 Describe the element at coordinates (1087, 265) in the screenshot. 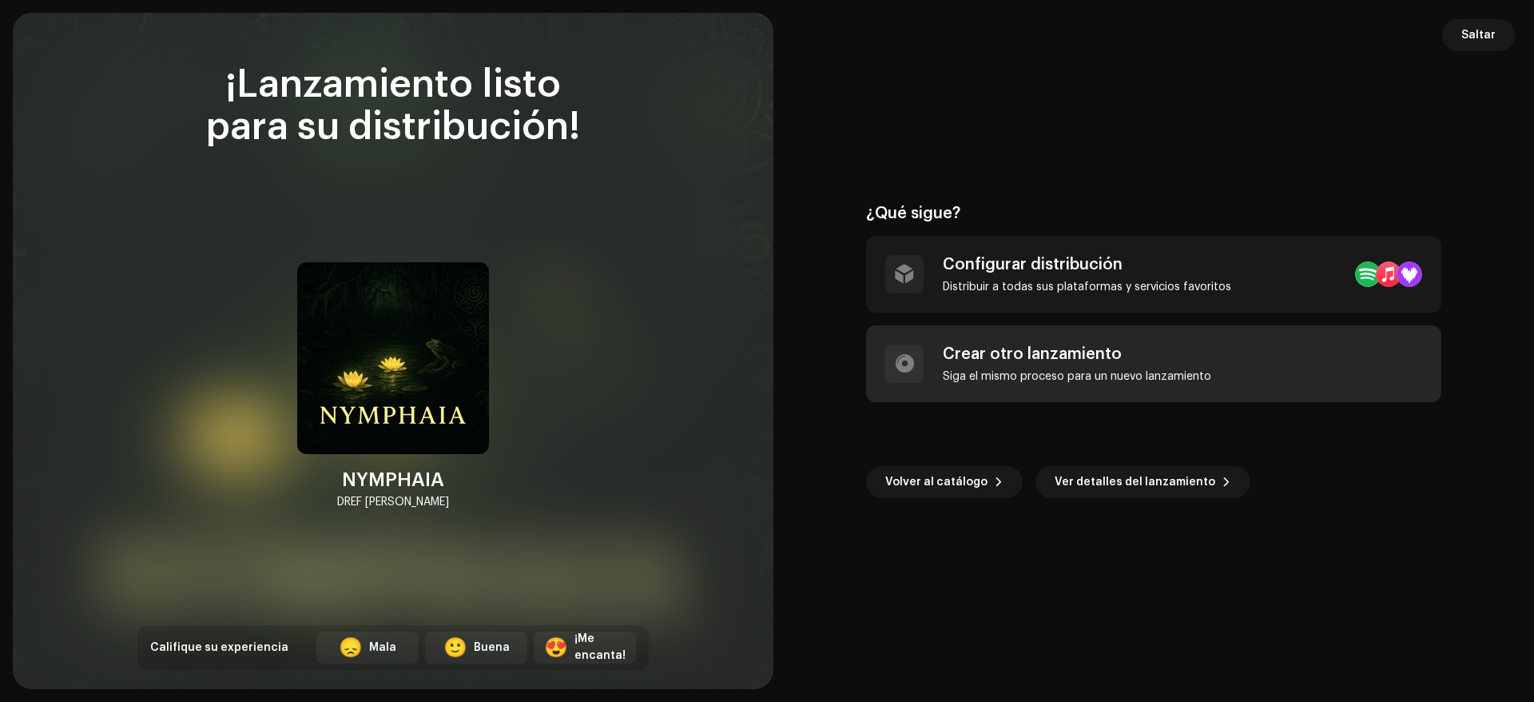

I see `div: Configurar distribución` at that location.